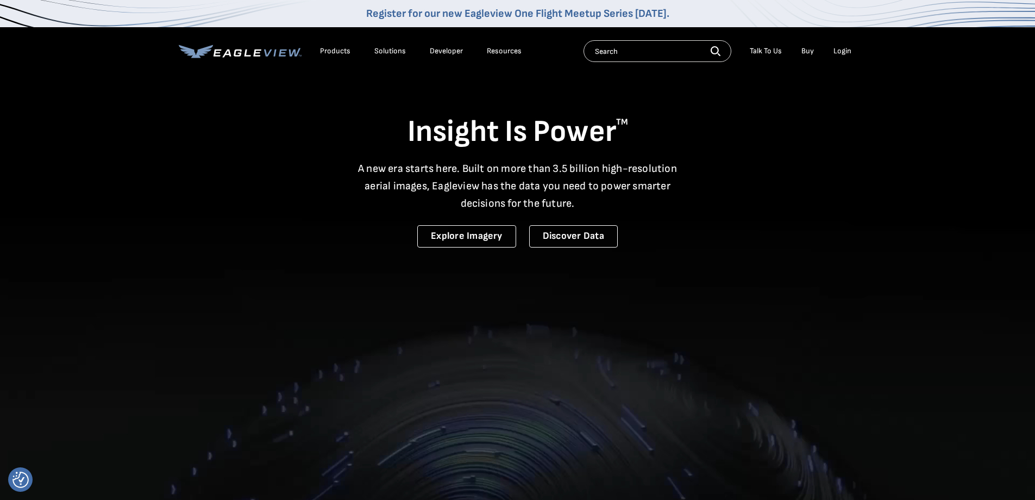  Describe the element at coordinates (573, 236) in the screenshot. I see `a: Discover Data` at that location.